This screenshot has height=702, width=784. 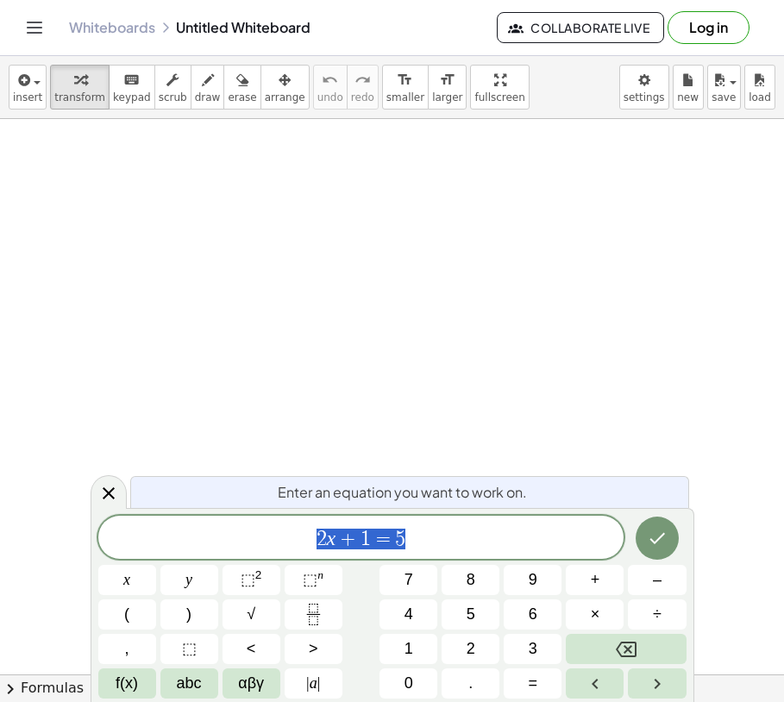 I want to click on button: Collaborate Live, so click(x=580, y=28).